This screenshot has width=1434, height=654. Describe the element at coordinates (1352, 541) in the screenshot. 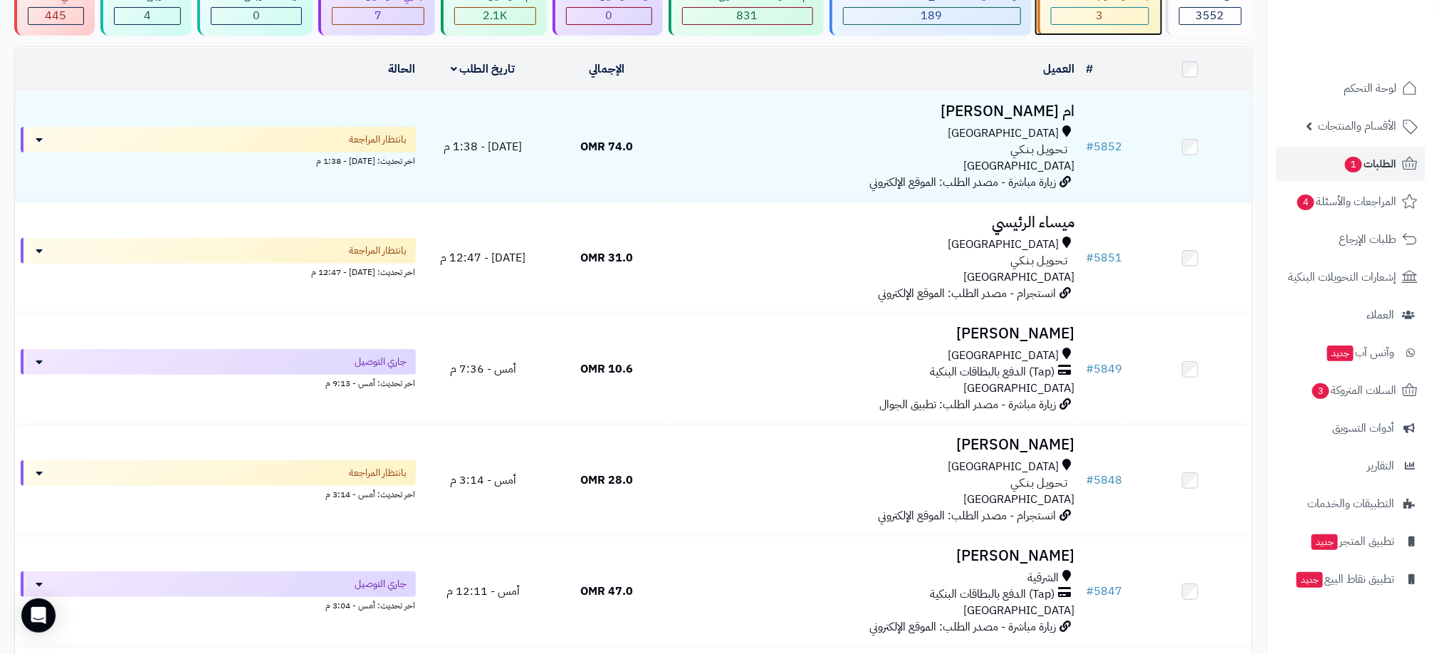

I see `span: تطبيق المتجر` at that location.